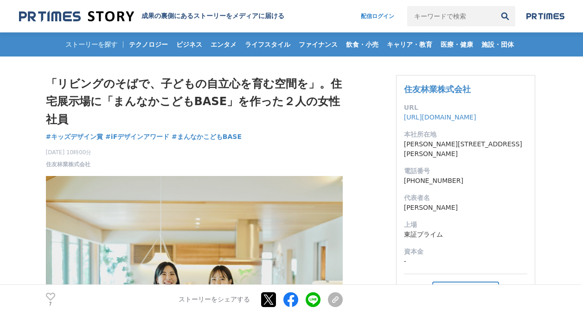  Describe the element at coordinates (148, 45) in the screenshot. I see `a: テクノロジー` at that location.